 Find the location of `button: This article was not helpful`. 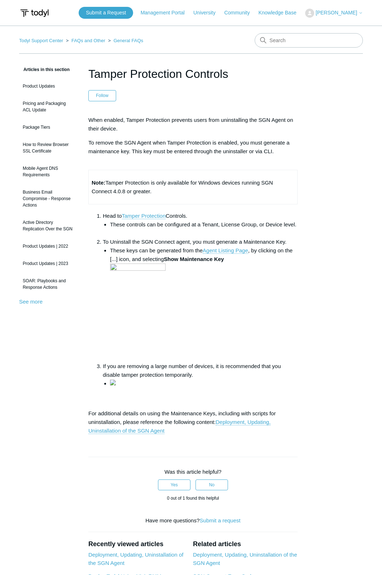

button: This article was not helpful is located at coordinates (212, 485).